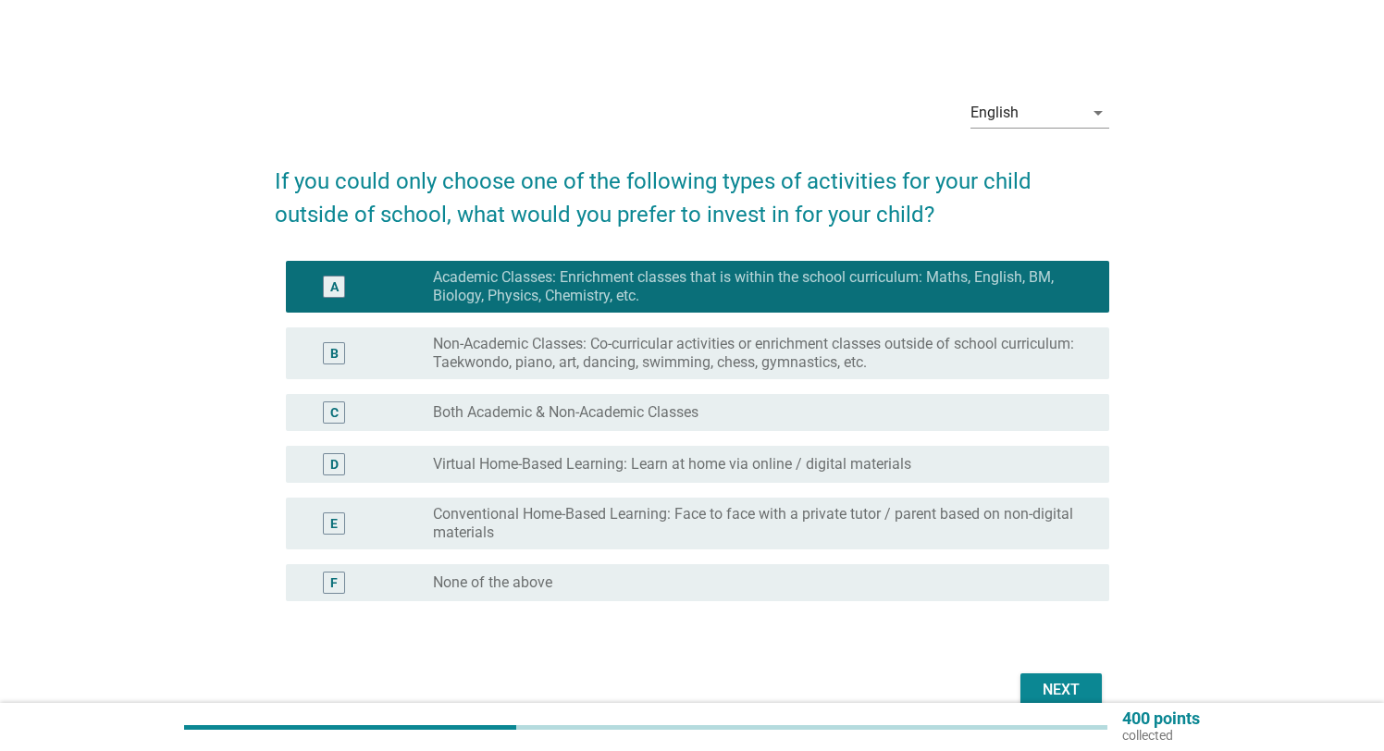 This screenshot has height=751, width=1384. I want to click on p: collected, so click(1161, 736).